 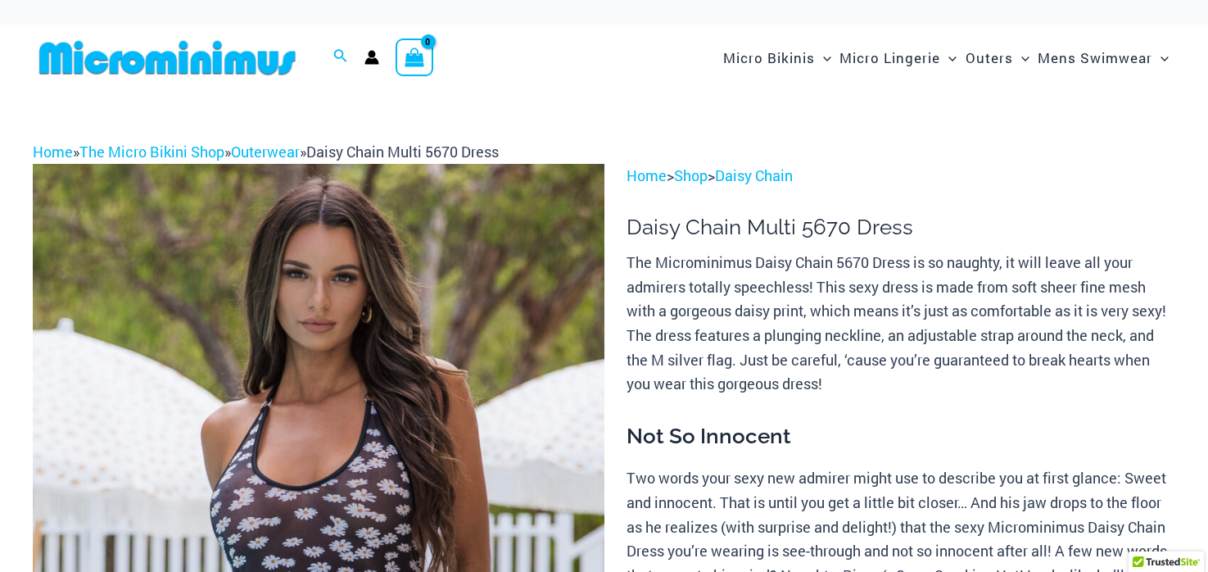 What do you see at coordinates (152, 152) in the screenshot?
I see `a: The Micro Bikini Shop` at bounding box center [152, 152].